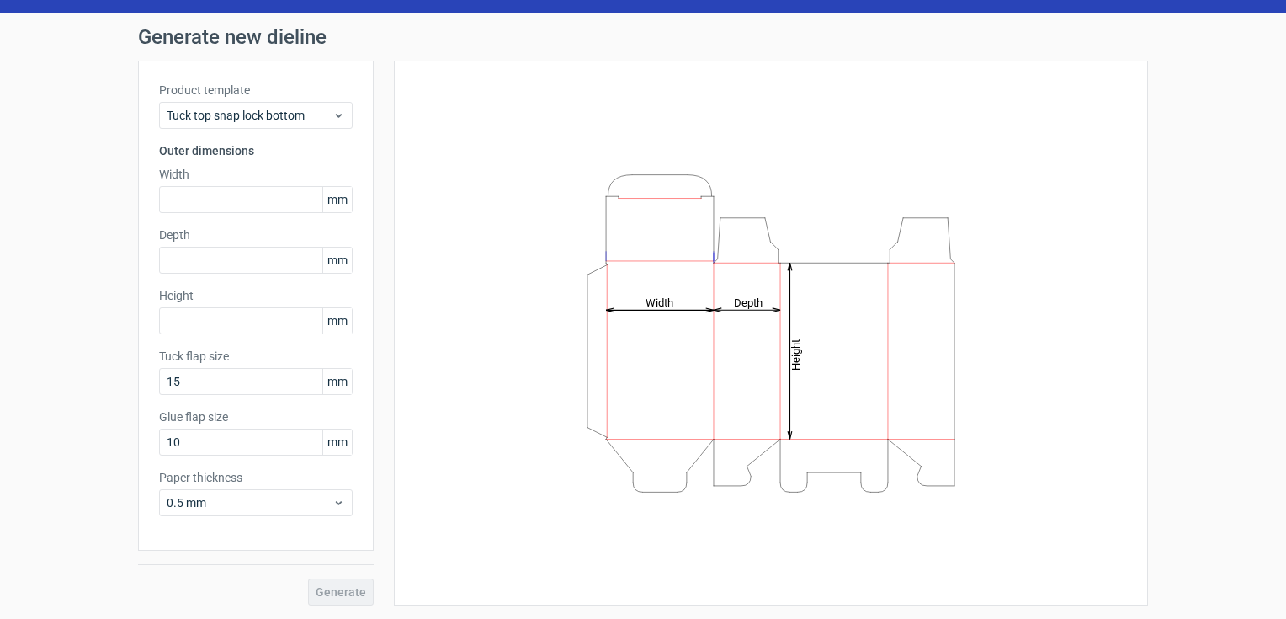 Image resolution: width=1286 pixels, height=619 pixels. What do you see at coordinates (659, 301) in the screenshot?
I see `tspan: Width` at bounding box center [659, 301].